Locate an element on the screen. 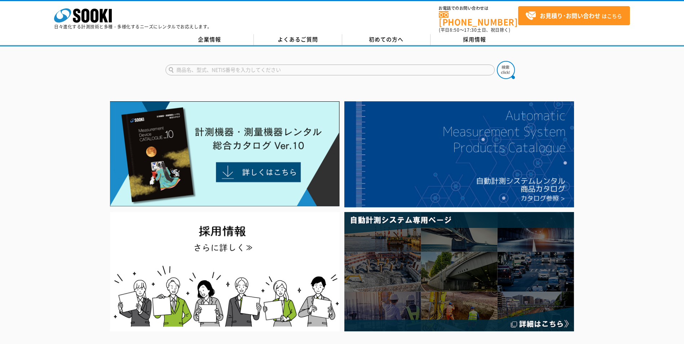  p: 日々進化する計測技術と多種・多様化するニーズにレンタルでお応えします。 is located at coordinates (133, 27).